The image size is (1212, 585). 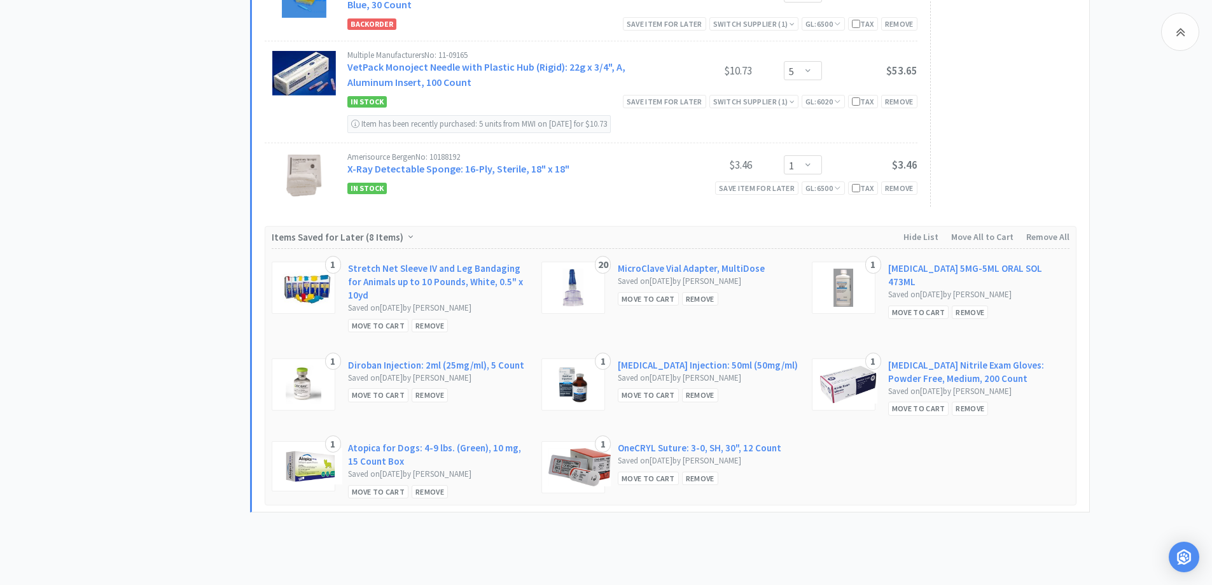 I want to click on span: Remove All, so click(x=1048, y=237).